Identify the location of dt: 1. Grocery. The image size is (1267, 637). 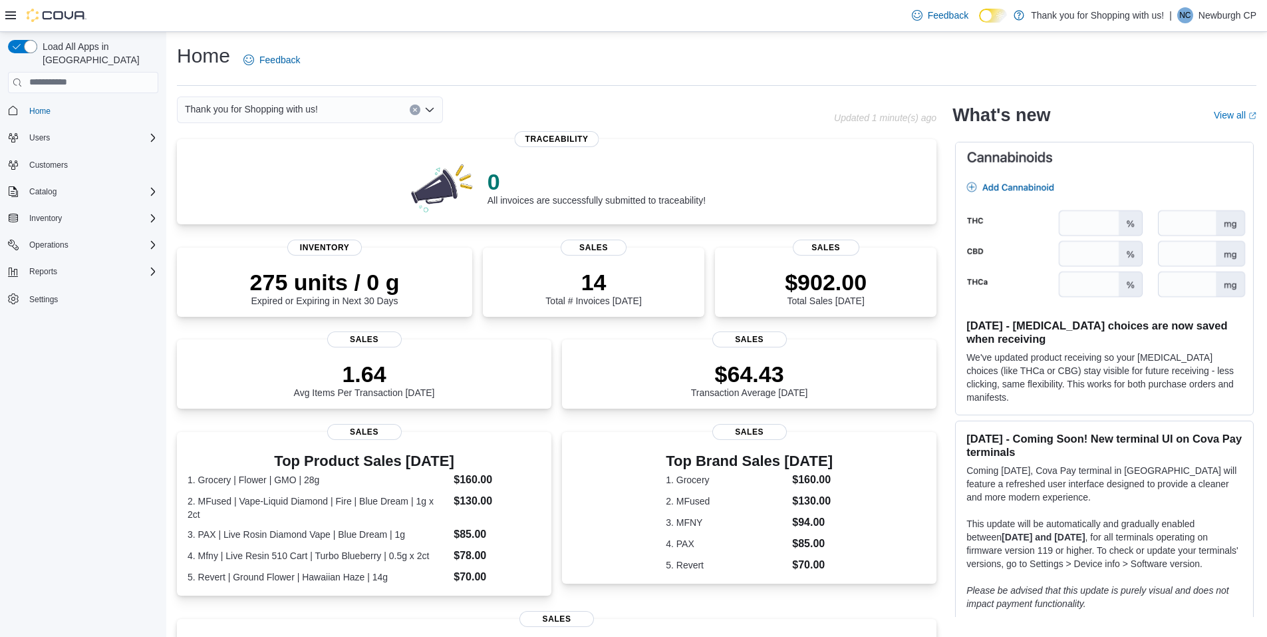
(726, 480).